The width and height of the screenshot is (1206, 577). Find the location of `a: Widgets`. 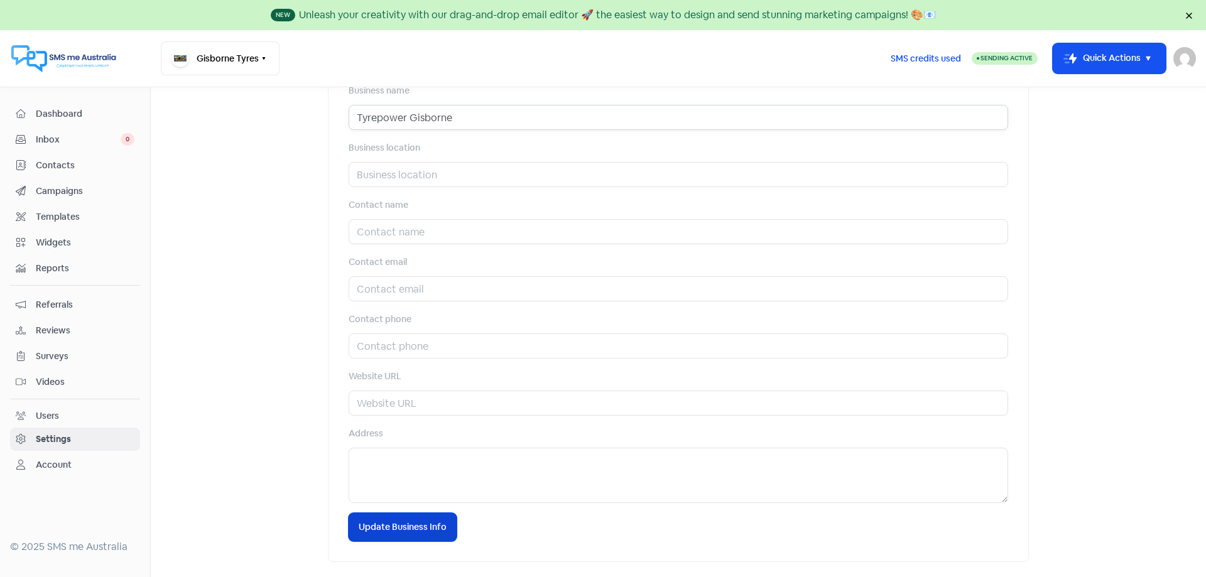

a: Widgets is located at coordinates (75, 243).